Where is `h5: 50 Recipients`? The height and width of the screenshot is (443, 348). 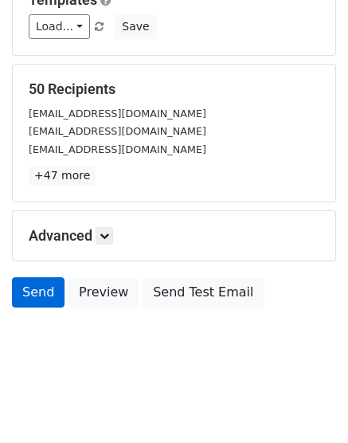 h5: 50 Recipients is located at coordinates (174, 89).